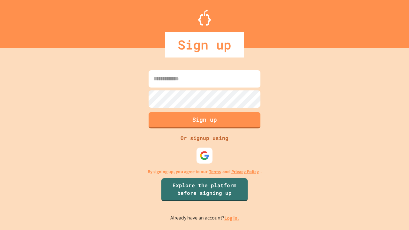 The height and width of the screenshot is (230, 409). What do you see at coordinates (232, 218) in the screenshot?
I see `a: Log in.` at bounding box center [232, 218].